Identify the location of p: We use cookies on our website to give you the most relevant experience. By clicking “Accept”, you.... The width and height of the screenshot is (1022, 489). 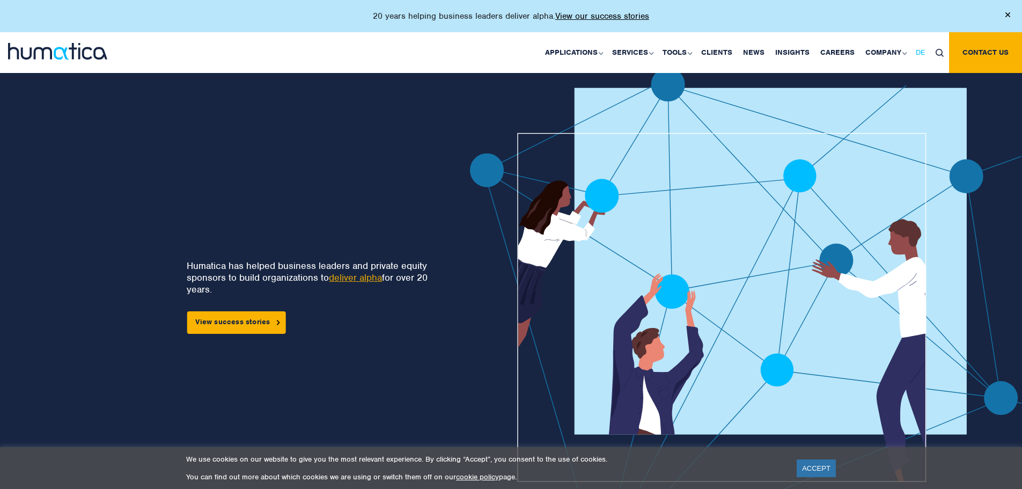
(484, 459).